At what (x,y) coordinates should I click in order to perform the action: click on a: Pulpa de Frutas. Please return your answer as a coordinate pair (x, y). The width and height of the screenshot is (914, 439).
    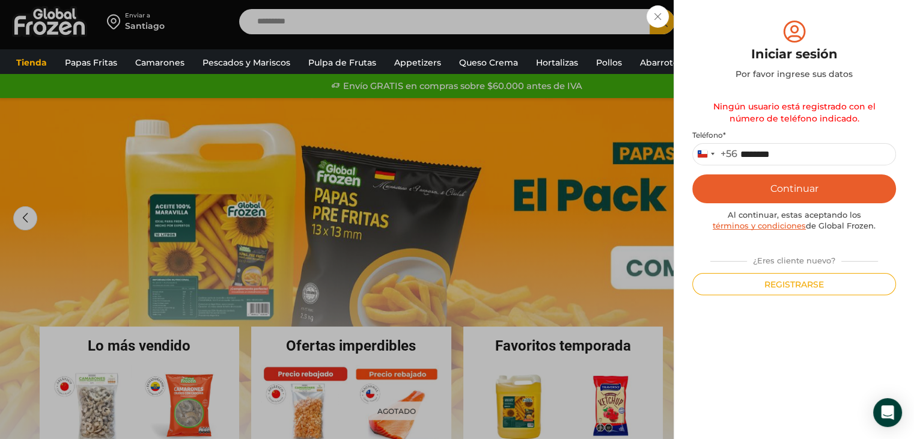
    Looking at the image, I should click on (342, 63).